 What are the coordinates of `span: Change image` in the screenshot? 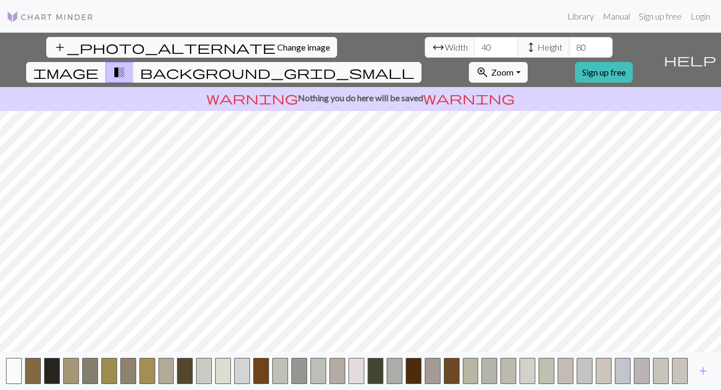 It's located at (303, 47).